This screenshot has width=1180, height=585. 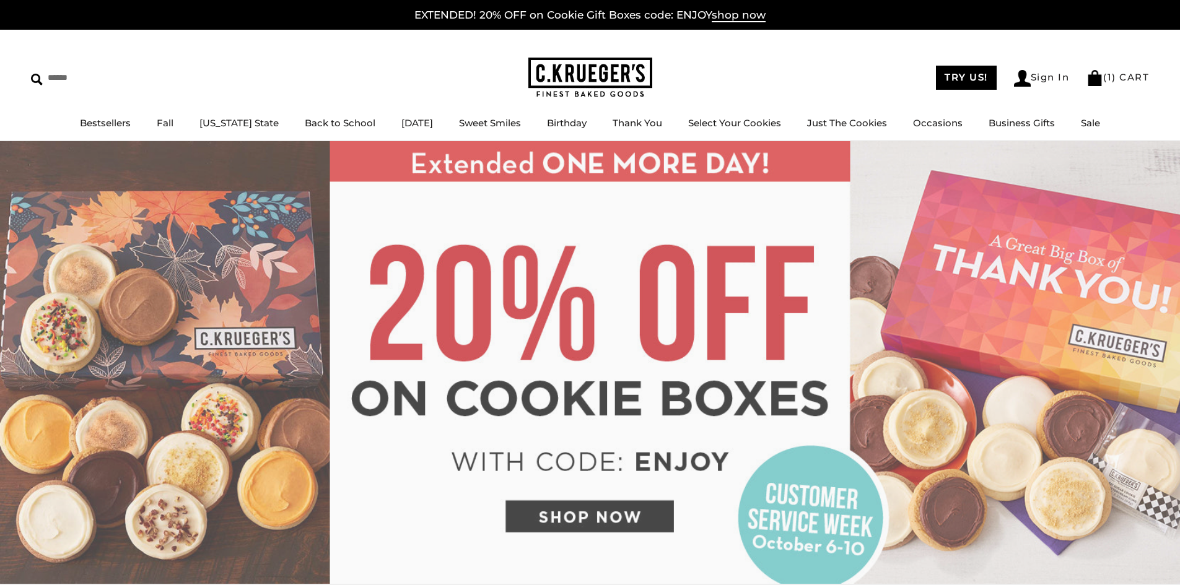 I want to click on a: Sale, so click(x=1090, y=123).